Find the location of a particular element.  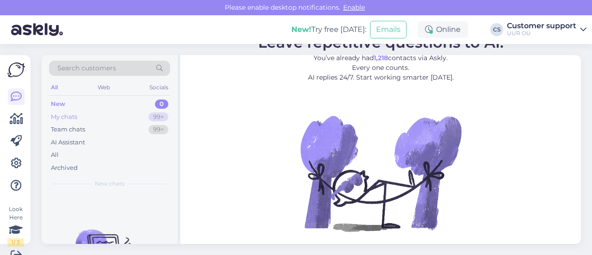

div: Online is located at coordinates (442, 30).